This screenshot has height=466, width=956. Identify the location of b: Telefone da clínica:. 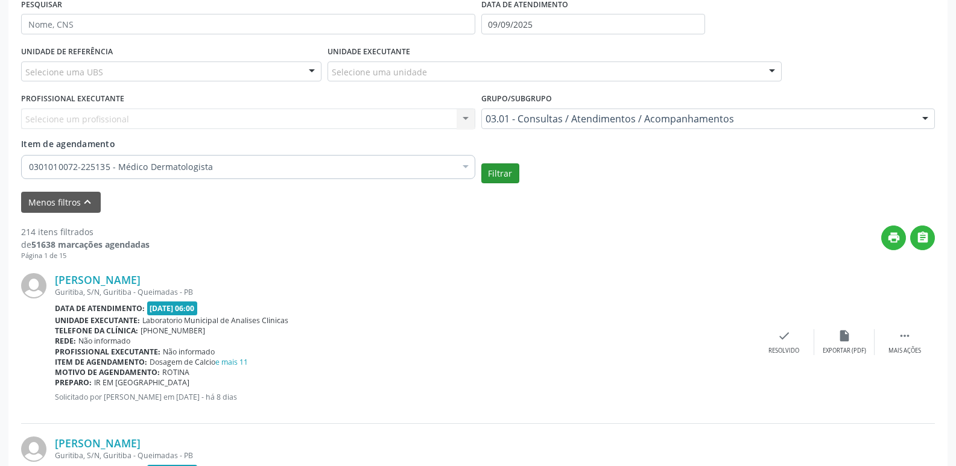
(96, 330).